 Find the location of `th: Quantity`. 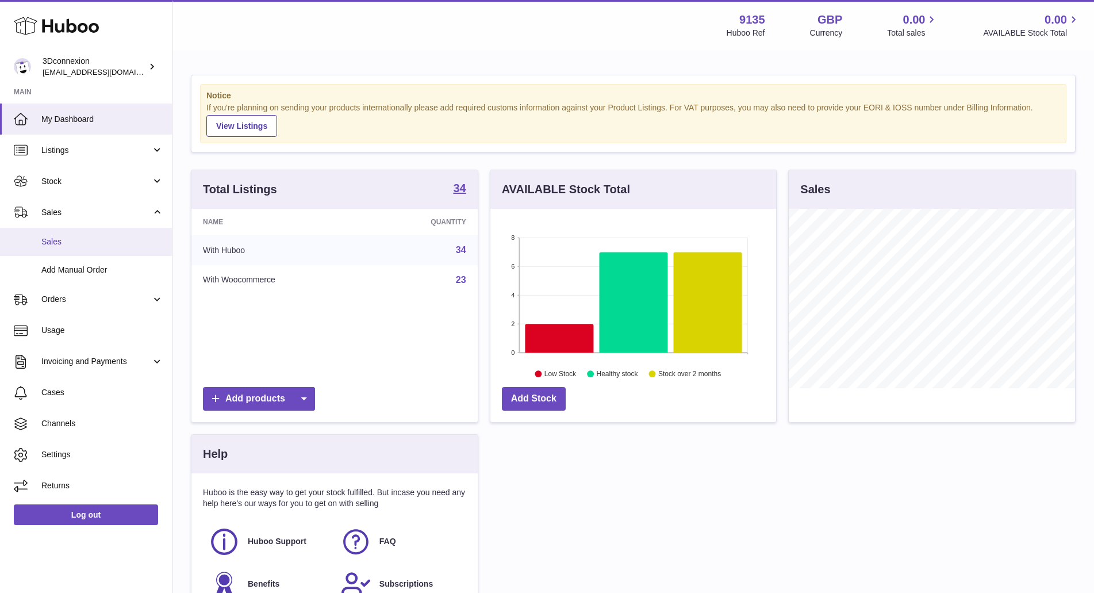

th: Quantity is located at coordinates (423, 222).